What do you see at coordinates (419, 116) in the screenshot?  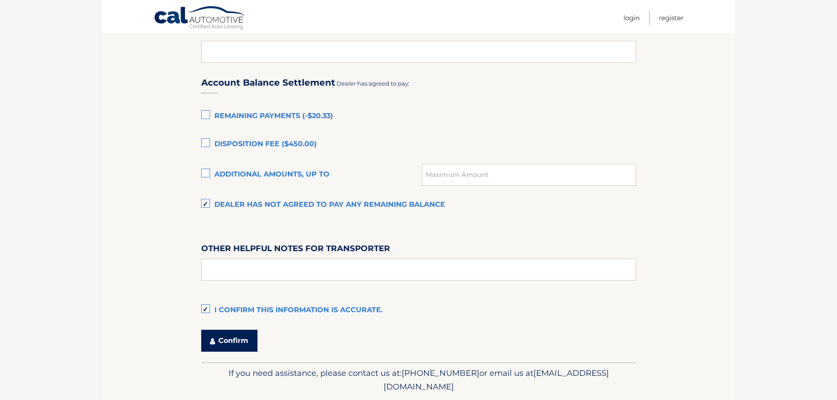 I see `label: Remaining Payments (-$20.33)` at bounding box center [419, 116].